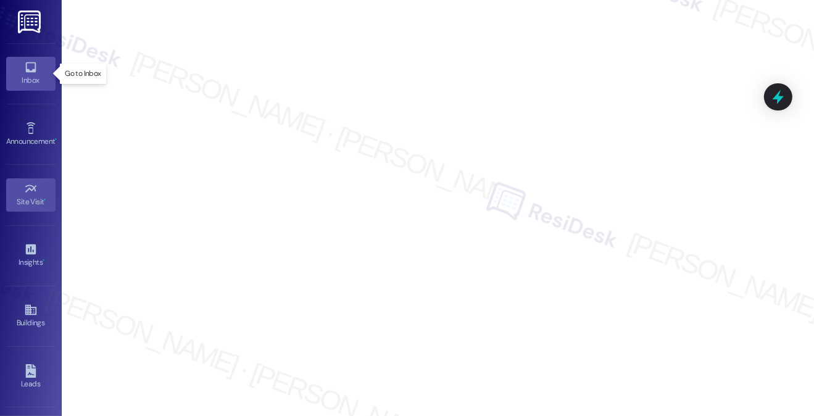 The width and height of the screenshot is (814, 416). Describe the element at coordinates (31, 316) in the screenshot. I see `a: Buildings` at that location.